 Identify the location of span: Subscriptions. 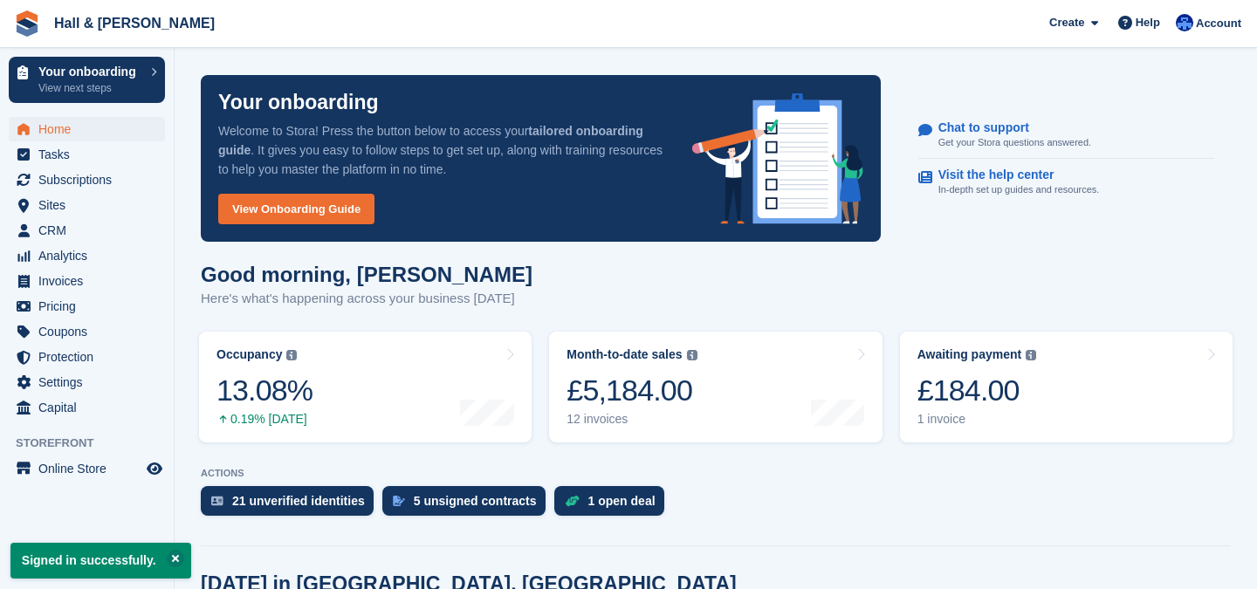
(91, 180).